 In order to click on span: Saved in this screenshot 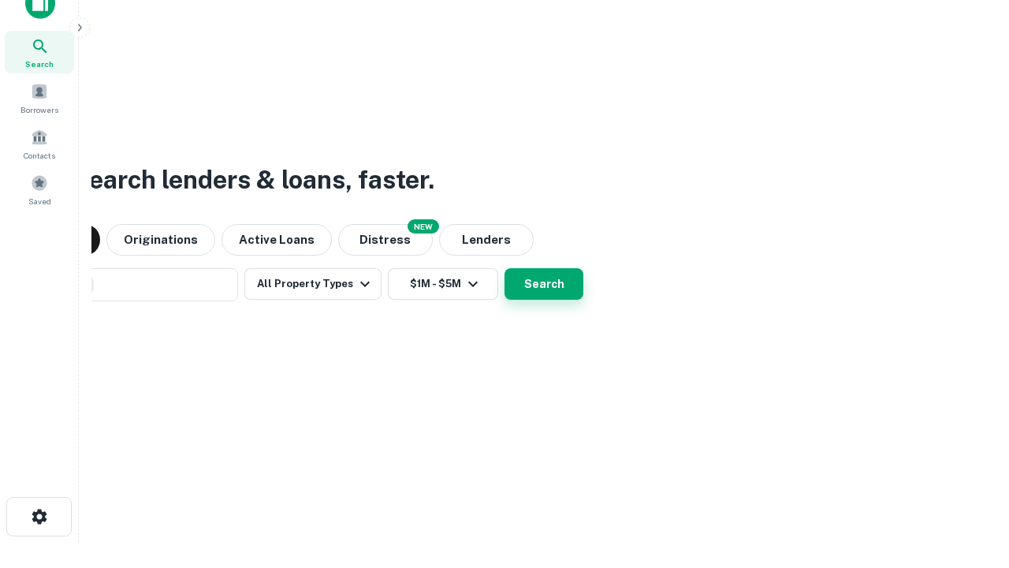, I will do `click(39, 201)`.